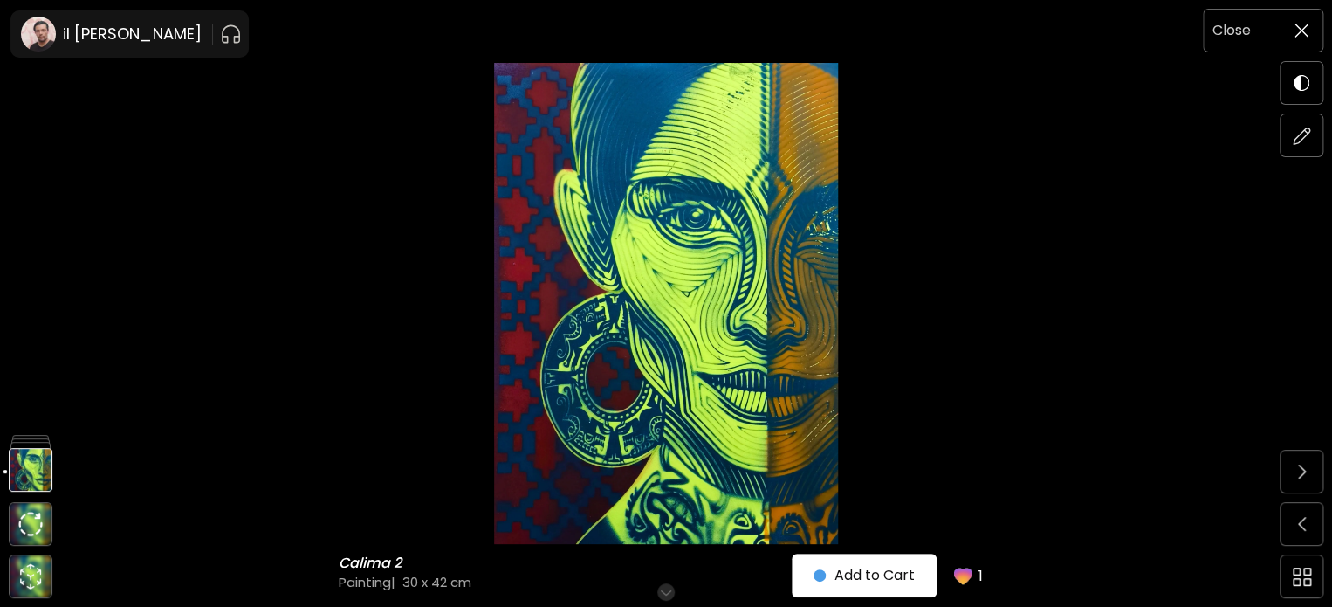  Describe the element at coordinates (1232, 31) in the screenshot. I see `h6: Close` at that location.